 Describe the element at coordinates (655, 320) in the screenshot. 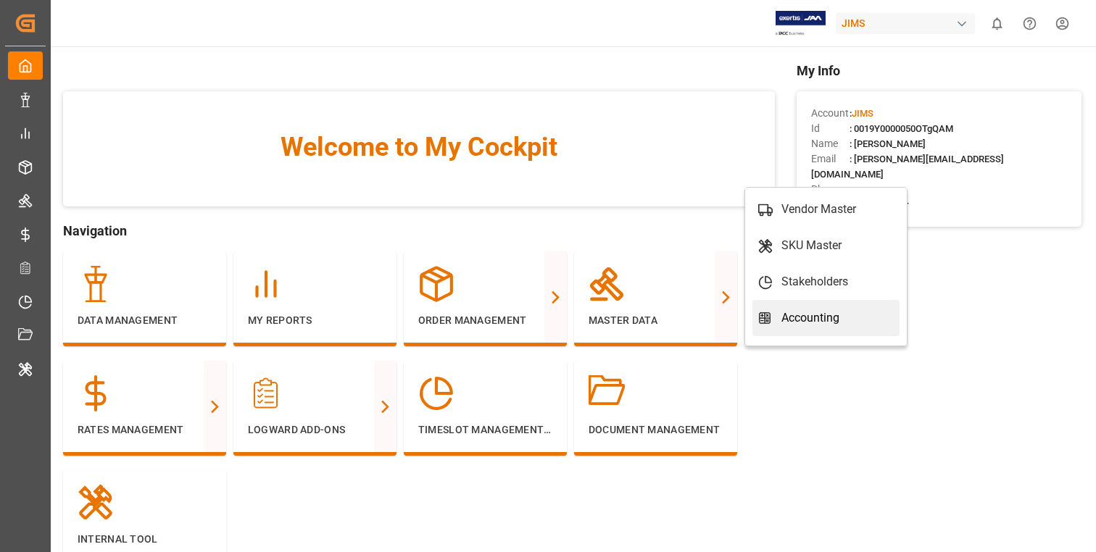

I see `p: Master Data` at that location.